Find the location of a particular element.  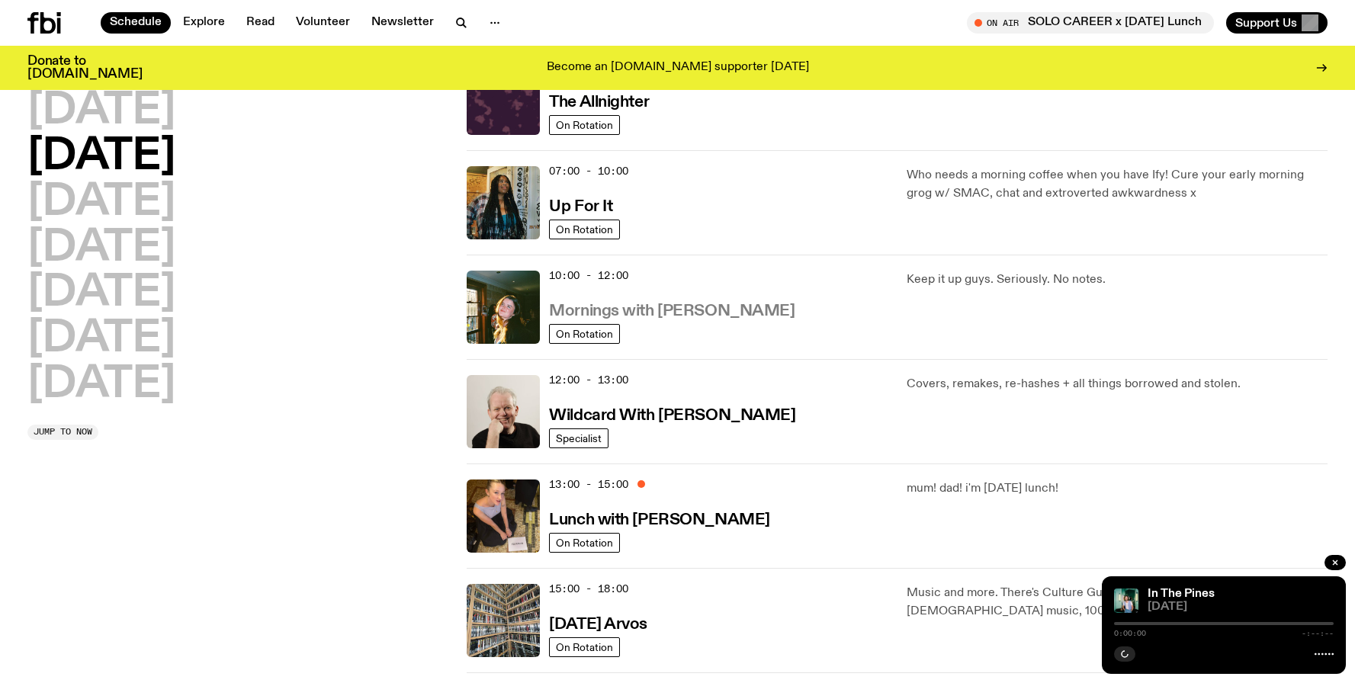

span: 07:00 - 10:00 is located at coordinates (589, 171).